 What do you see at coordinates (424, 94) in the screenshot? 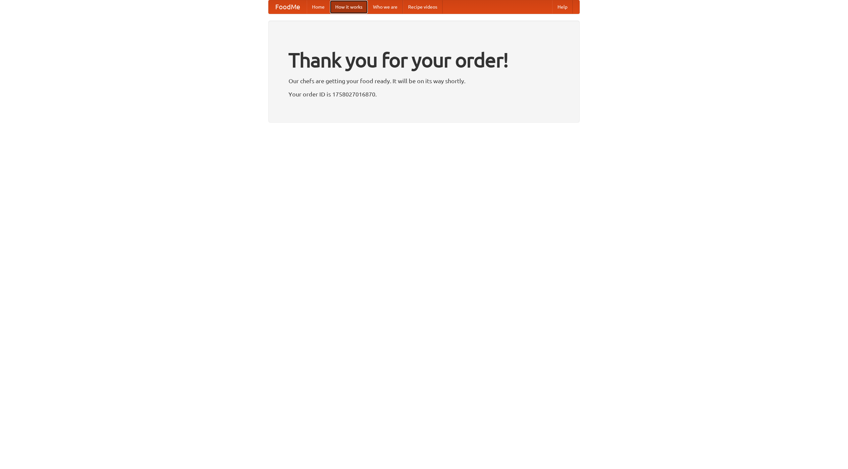
I see `p: Your order ID is 1758027016870.` at bounding box center [424, 94].